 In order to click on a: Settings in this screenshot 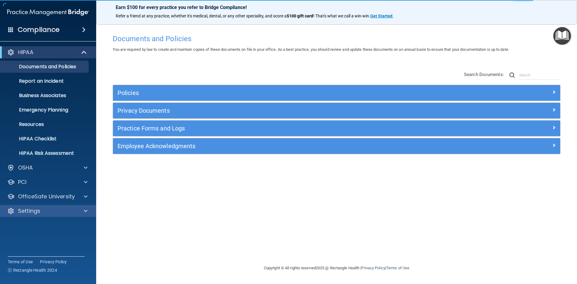, I will do `click(47, 211)`.